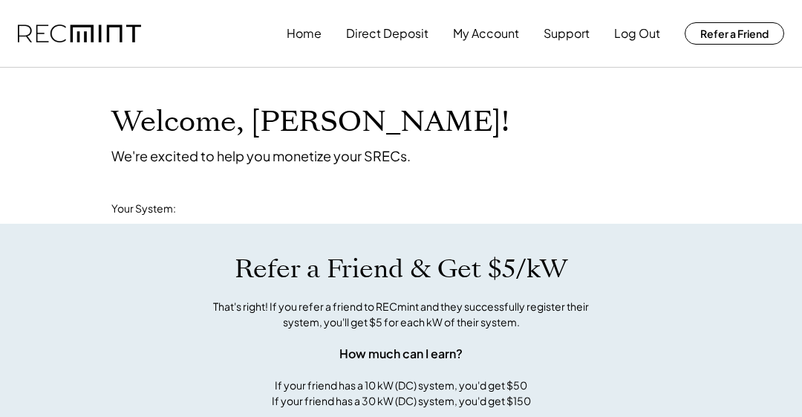  I want to click on button: Support, so click(567, 33).